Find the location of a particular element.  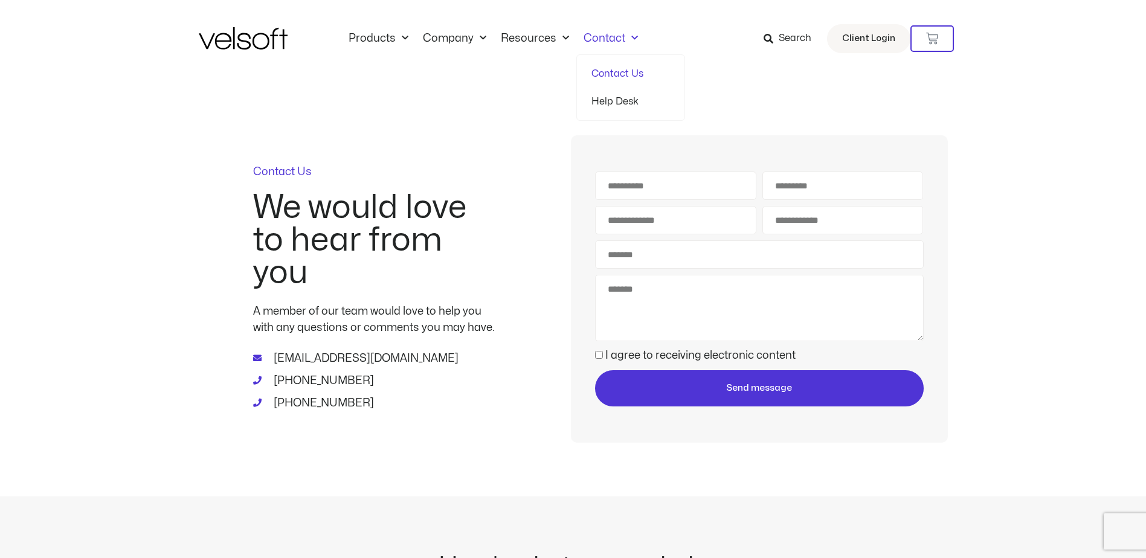

p: A member of our team would love to help you with any questions or comments you may have. is located at coordinates (374, 320).